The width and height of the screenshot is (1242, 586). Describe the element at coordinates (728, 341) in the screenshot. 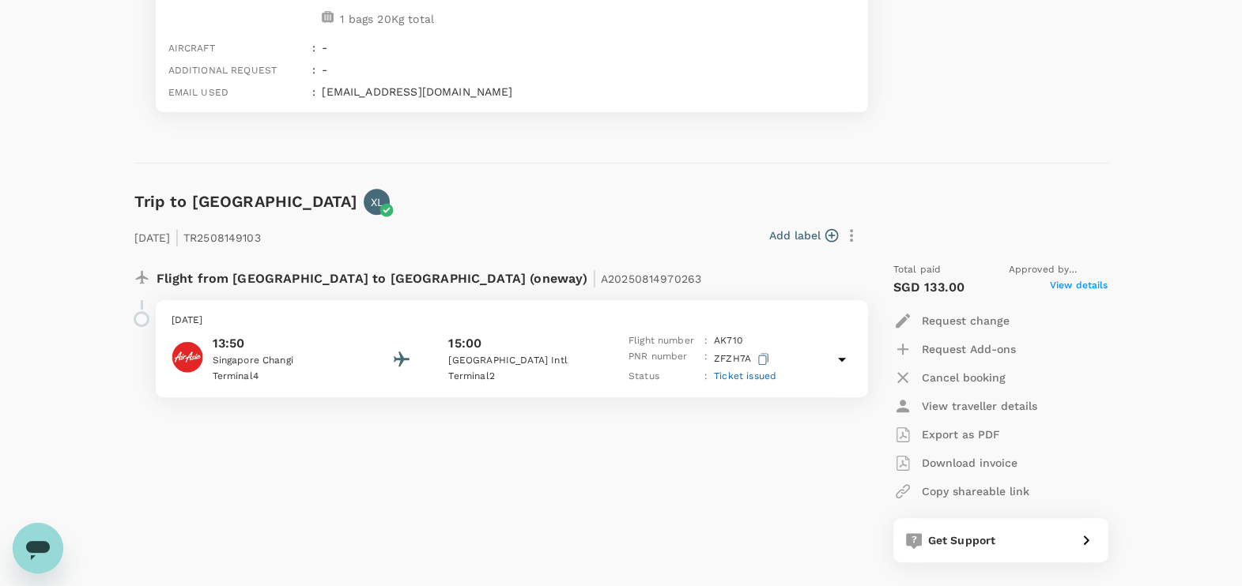

I see `p: AK 710` at that location.